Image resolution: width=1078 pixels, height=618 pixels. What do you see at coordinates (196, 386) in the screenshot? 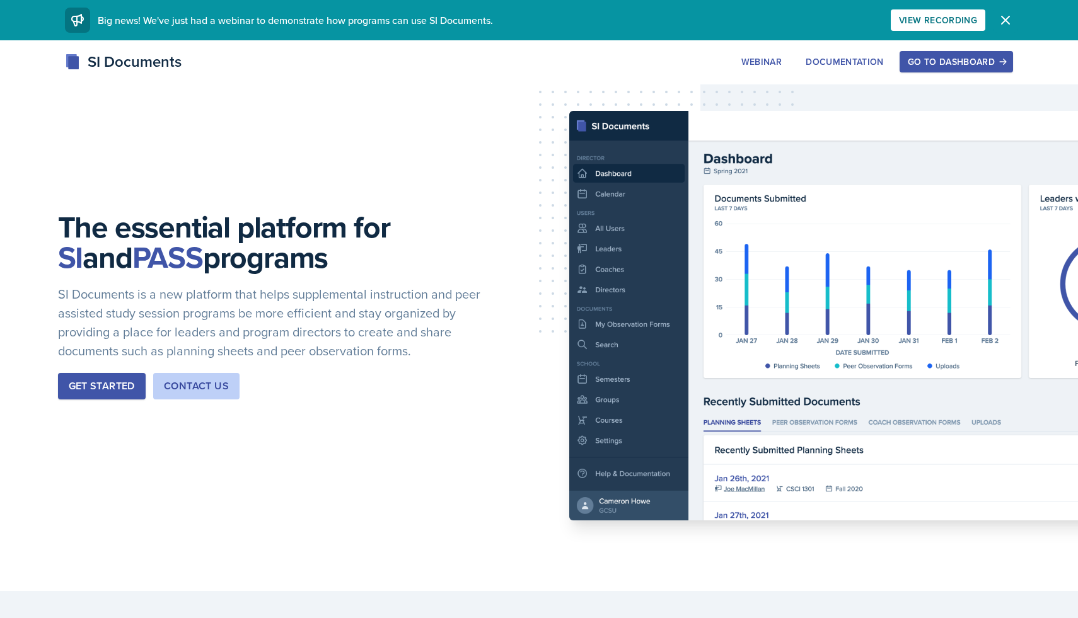
I see `div: Contact Us` at bounding box center [196, 386].